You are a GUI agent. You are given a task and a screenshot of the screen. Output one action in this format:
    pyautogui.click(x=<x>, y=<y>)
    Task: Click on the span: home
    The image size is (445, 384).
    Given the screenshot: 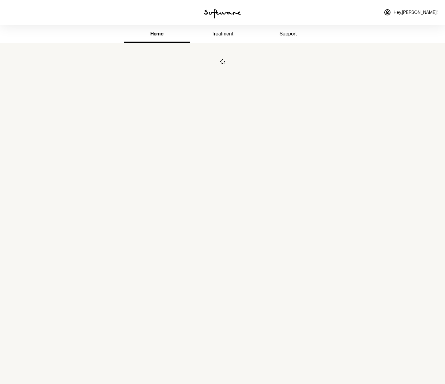 What is the action you would take?
    pyautogui.click(x=157, y=34)
    